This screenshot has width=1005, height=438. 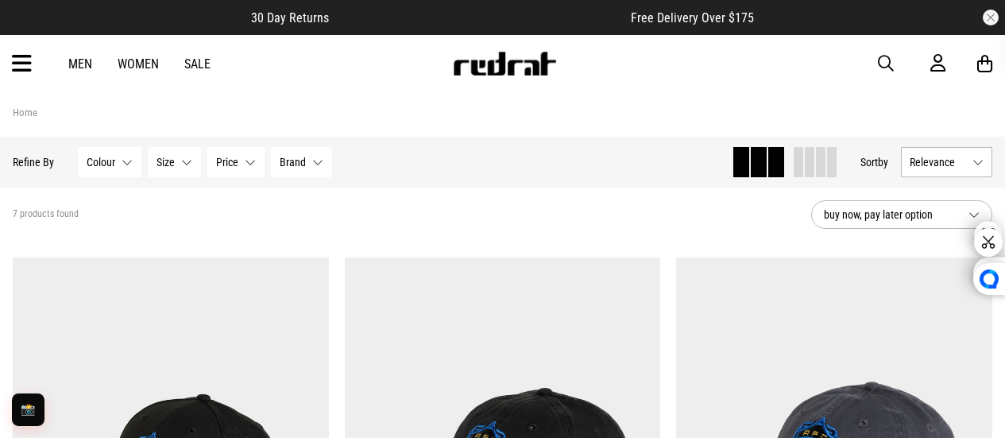 I want to click on p: Refine By, so click(x=33, y=162).